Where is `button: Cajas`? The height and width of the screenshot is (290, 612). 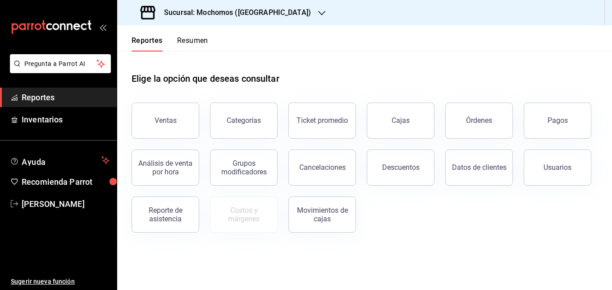
button: Cajas is located at coordinates (401, 120).